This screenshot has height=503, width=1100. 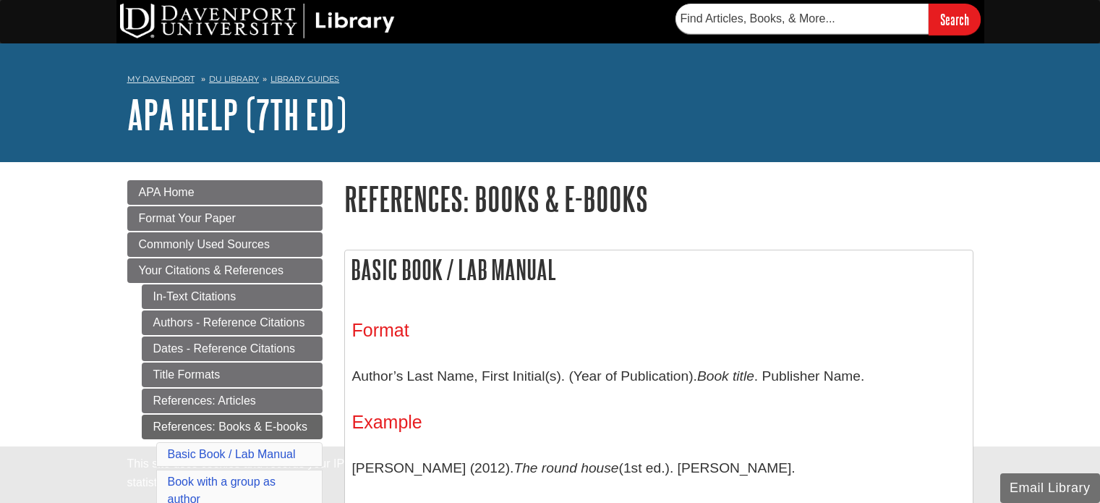 I want to click on a: Library Guides, so click(x=304, y=79).